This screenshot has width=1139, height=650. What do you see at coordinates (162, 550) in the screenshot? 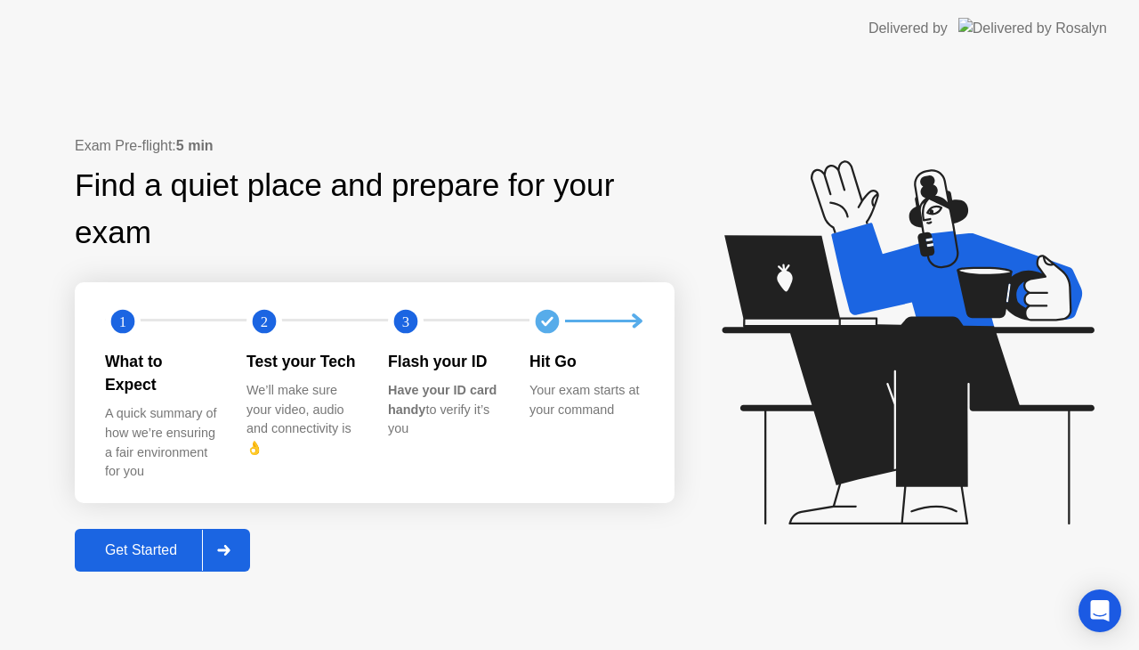
I see `button: Get Started` at bounding box center [162, 550].